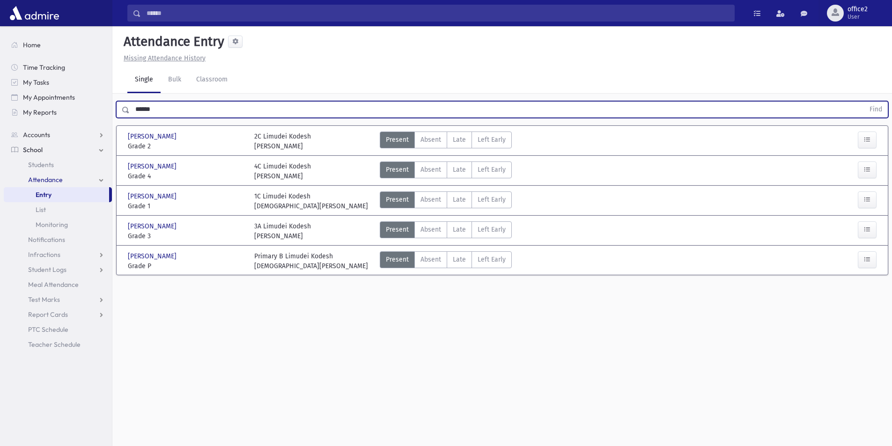  What do you see at coordinates (58, 82) in the screenshot?
I see `a: My Tasks` at bounding box center [58, 82].